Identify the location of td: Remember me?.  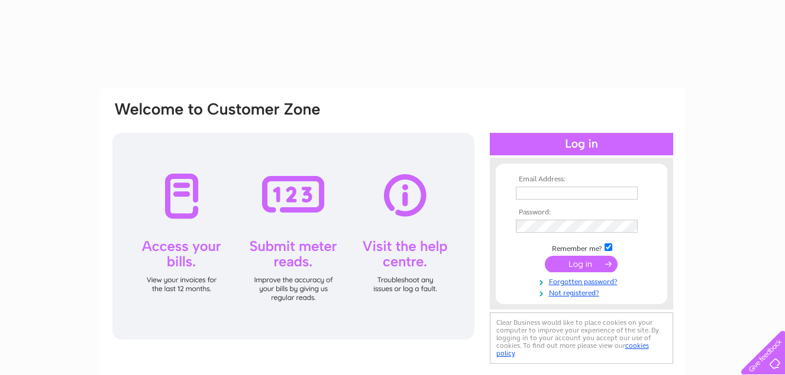
(581, 248).